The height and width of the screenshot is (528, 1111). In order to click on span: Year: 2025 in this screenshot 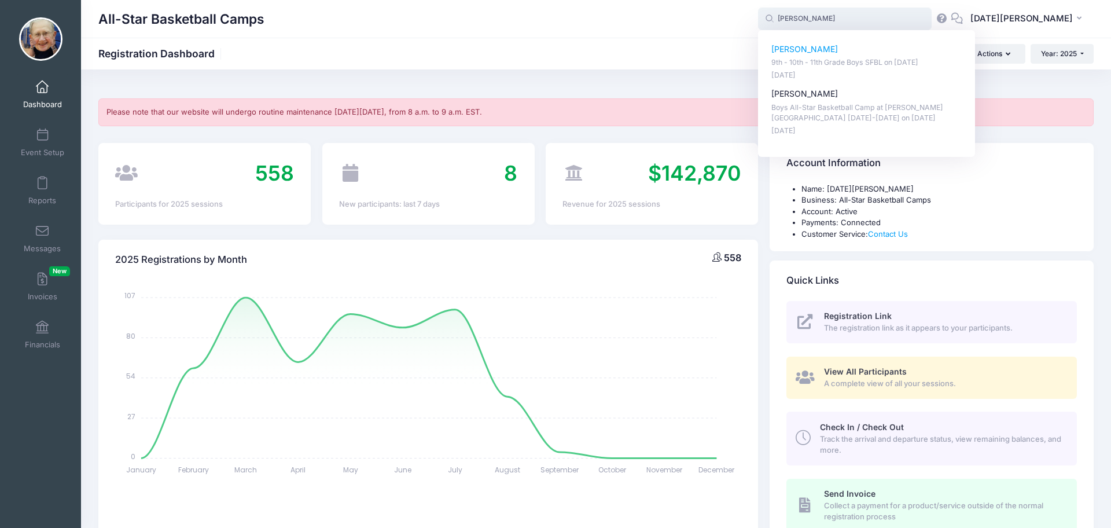, I will do `click(1059, 53)`.